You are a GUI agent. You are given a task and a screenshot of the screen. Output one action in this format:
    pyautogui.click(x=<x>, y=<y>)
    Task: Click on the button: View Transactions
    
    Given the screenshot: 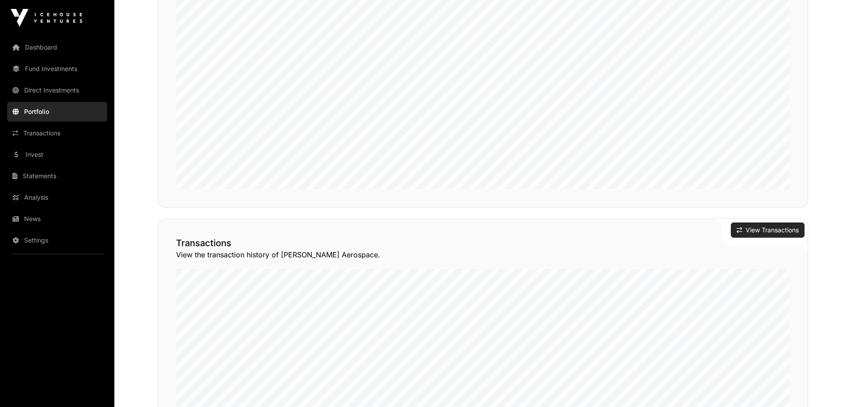 What is the action you would take?
    pyautogui.click(x=767, y=230)
    